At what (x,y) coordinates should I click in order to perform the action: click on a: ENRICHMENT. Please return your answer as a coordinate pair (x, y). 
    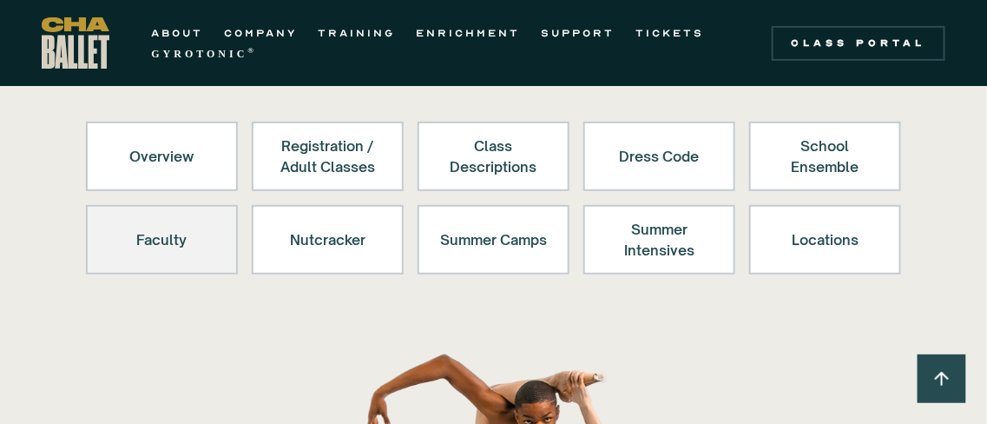
    Looking at the image, I should click on (468, 33).